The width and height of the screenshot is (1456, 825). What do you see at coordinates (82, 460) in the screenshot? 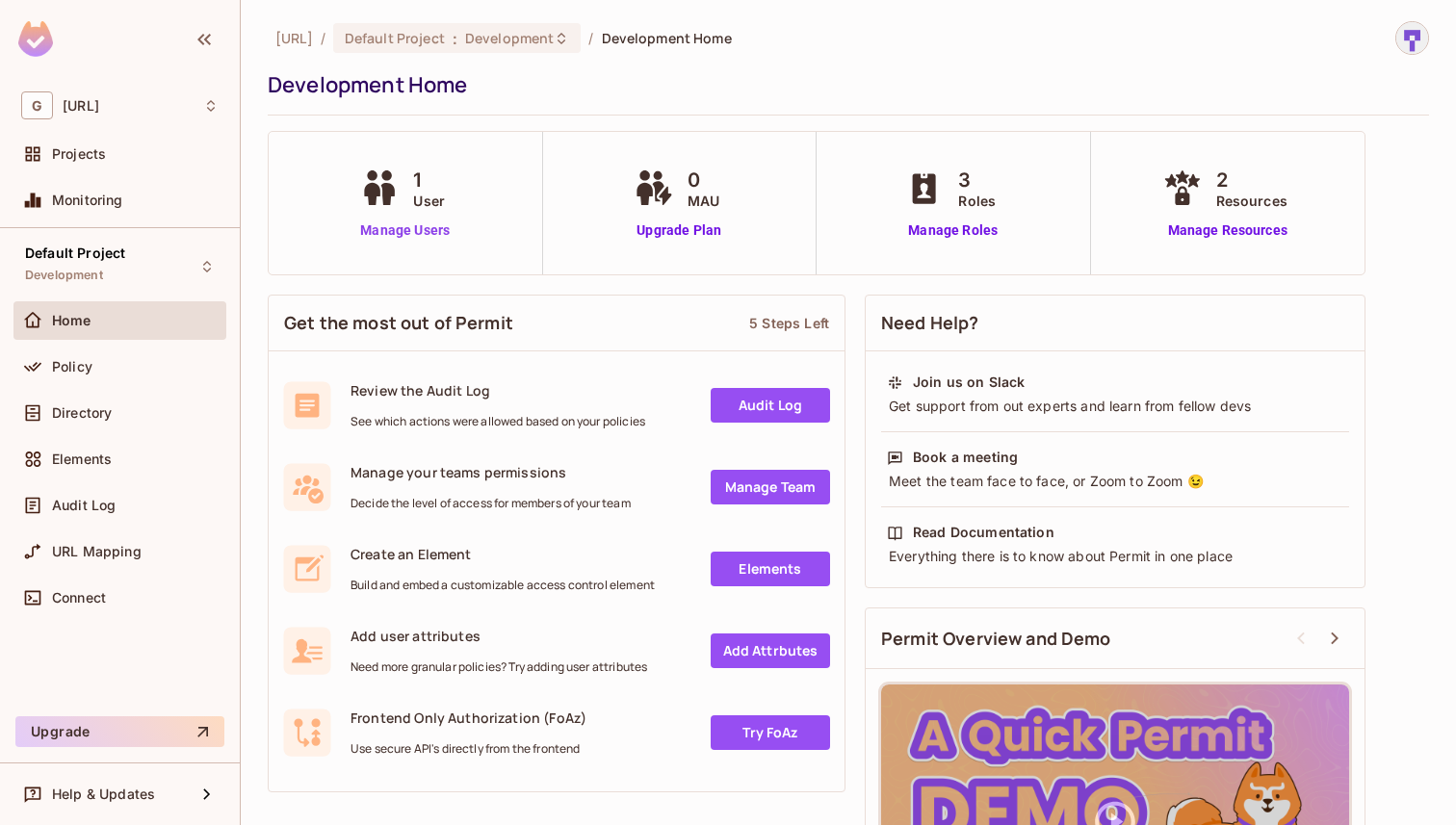
I see `span: Elements` at bounding box center [82, 460].